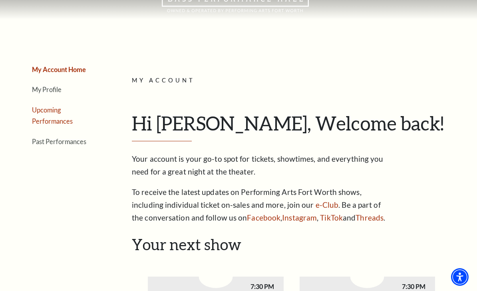 The height and width of the screenshot is (291, 477). What do you see at coordinates (370, 217) in the screenshot?
I see `a: Threads - open in a new tab` at bounding box center [370, 217].